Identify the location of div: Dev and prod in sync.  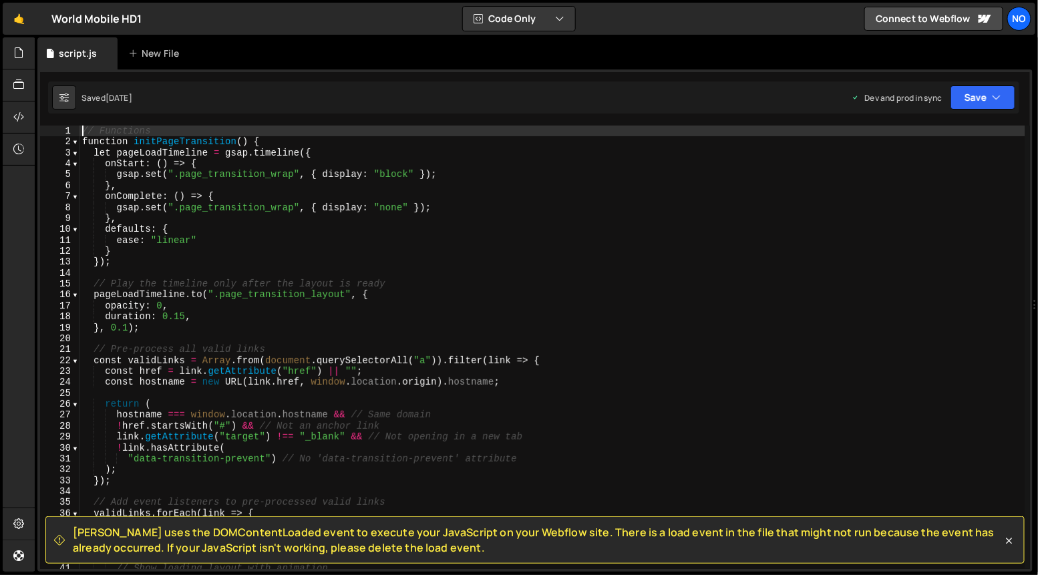
(897, 97).